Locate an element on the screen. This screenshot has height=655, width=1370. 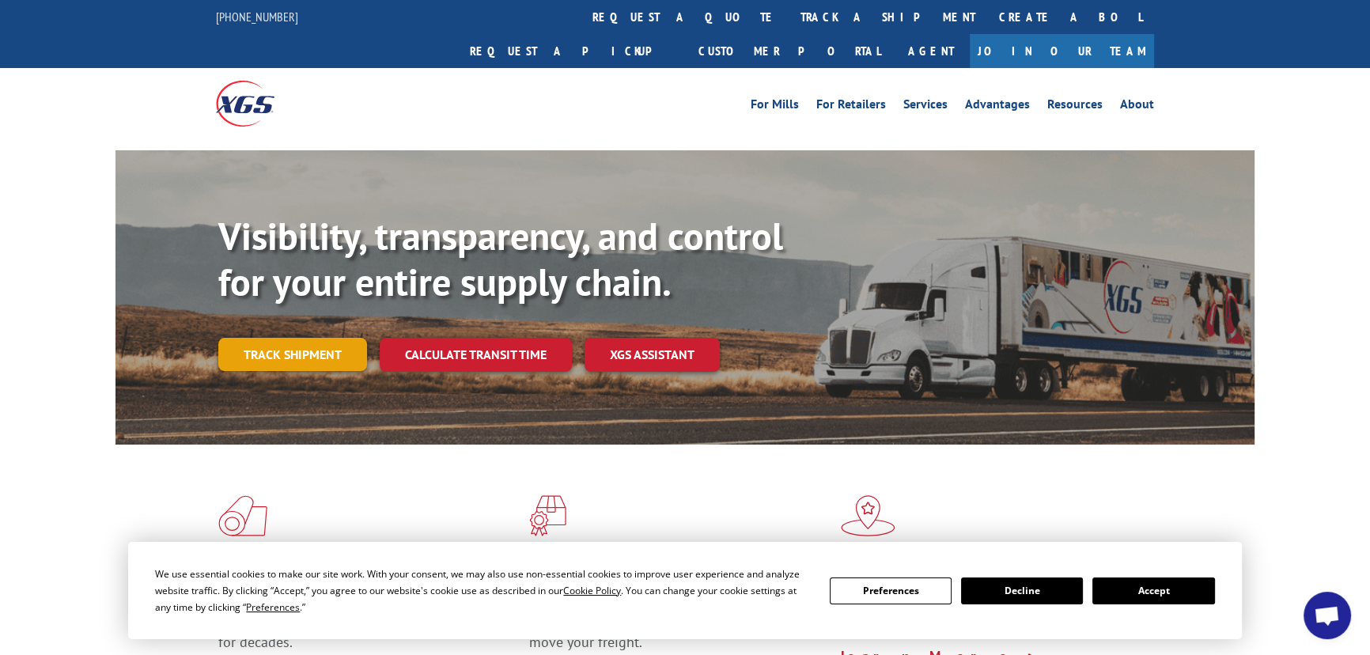
a: Customer Portal is located at coordinates (789, 51).